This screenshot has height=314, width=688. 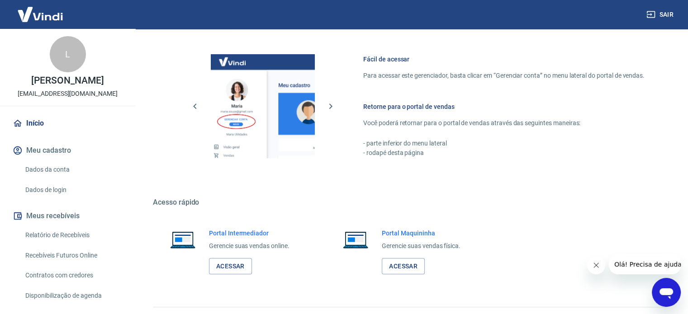 I want to click on button: Sair, so click(x=661, y=14).